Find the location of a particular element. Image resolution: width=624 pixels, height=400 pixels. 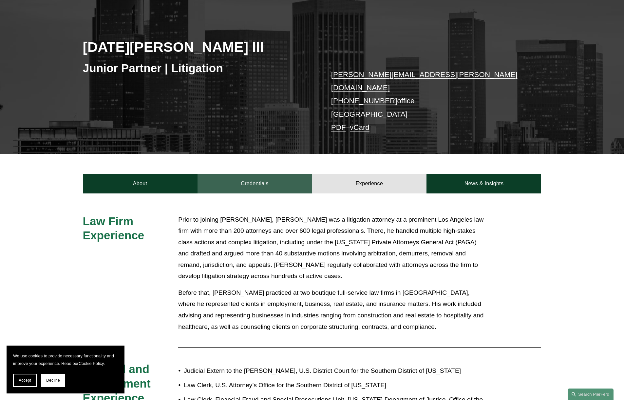

a: Search this site is located at coordinates (591, 394).